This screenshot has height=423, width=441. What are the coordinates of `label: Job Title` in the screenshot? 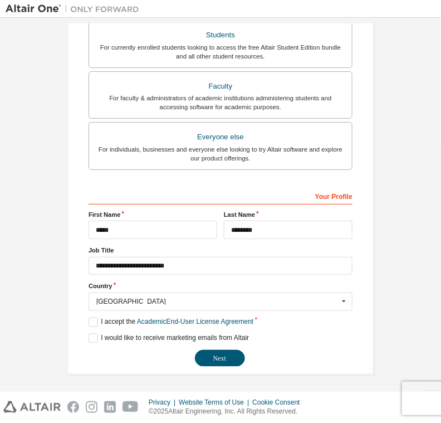 It's located at (221, 250).